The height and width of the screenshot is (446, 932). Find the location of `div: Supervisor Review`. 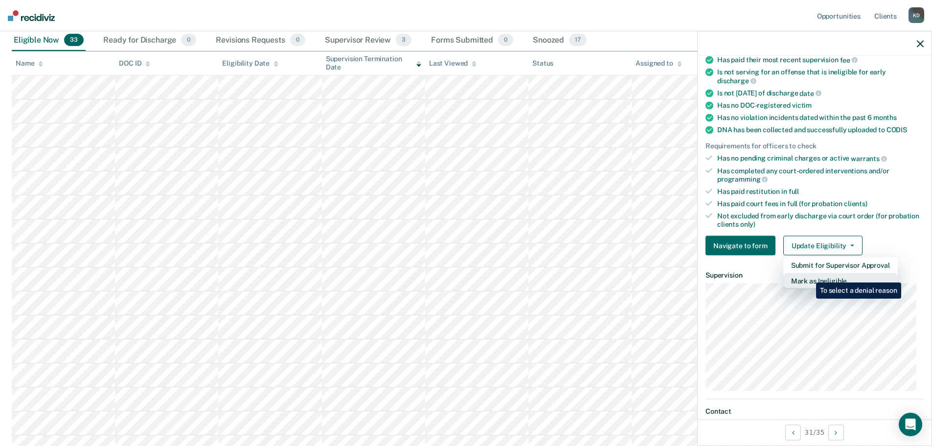

div: Supervisor Review is located at coordinates (368, 41).